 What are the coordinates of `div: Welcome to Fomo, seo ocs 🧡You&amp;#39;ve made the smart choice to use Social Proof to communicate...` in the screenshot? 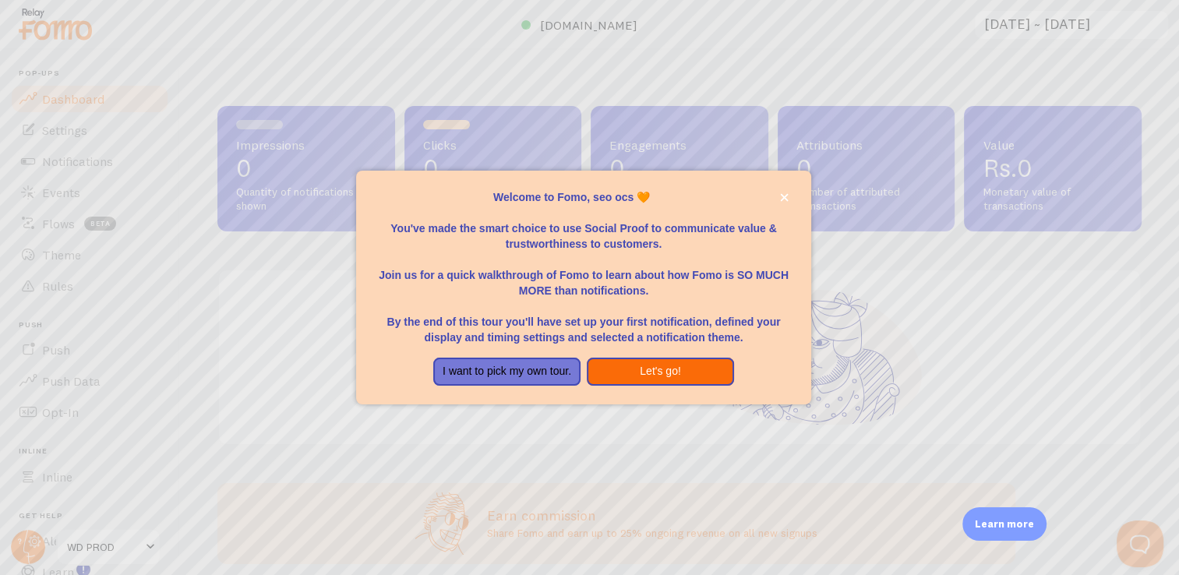 It's located at (583, 287).